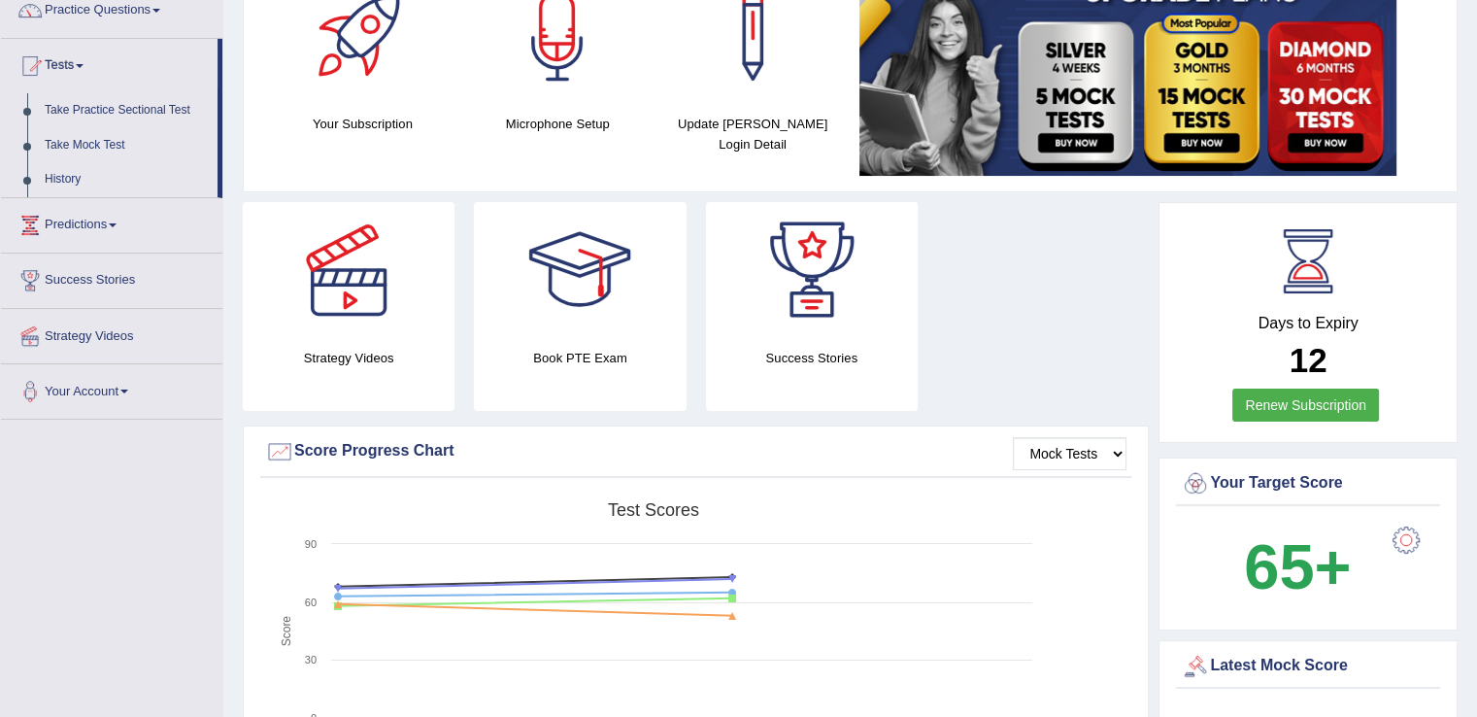 This screenshot has height=717, width=1477. What do you see at coordinates (580, 357) in the screenshot?
I see `h4: Book PTE Exam` at bounding box center [580, 357].